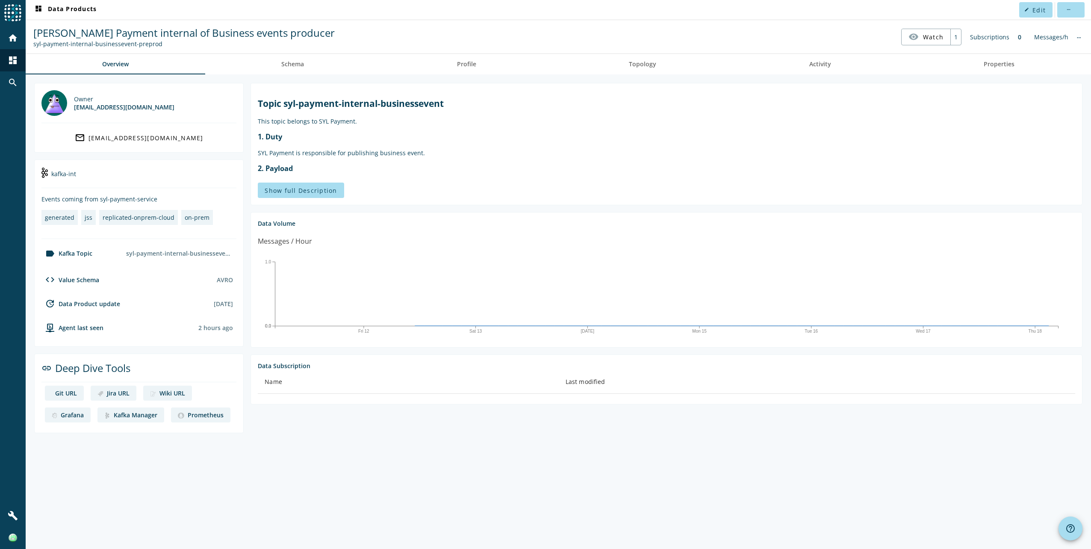 Image resolution: width=1091 pixels, height=549 pixels. I want to click on mat-icon: link, so click(47, 368).